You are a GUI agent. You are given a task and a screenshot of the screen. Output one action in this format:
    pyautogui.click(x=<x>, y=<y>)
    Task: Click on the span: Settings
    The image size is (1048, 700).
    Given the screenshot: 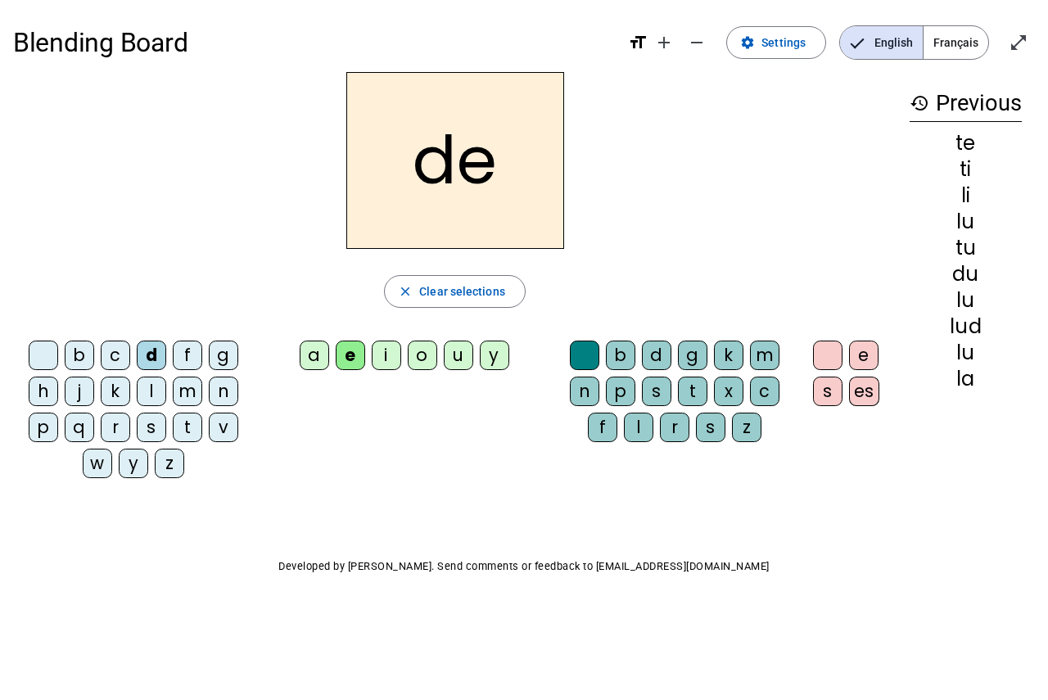 What is the action you would take?
    pyautogui.click(x=783, y=43)
    